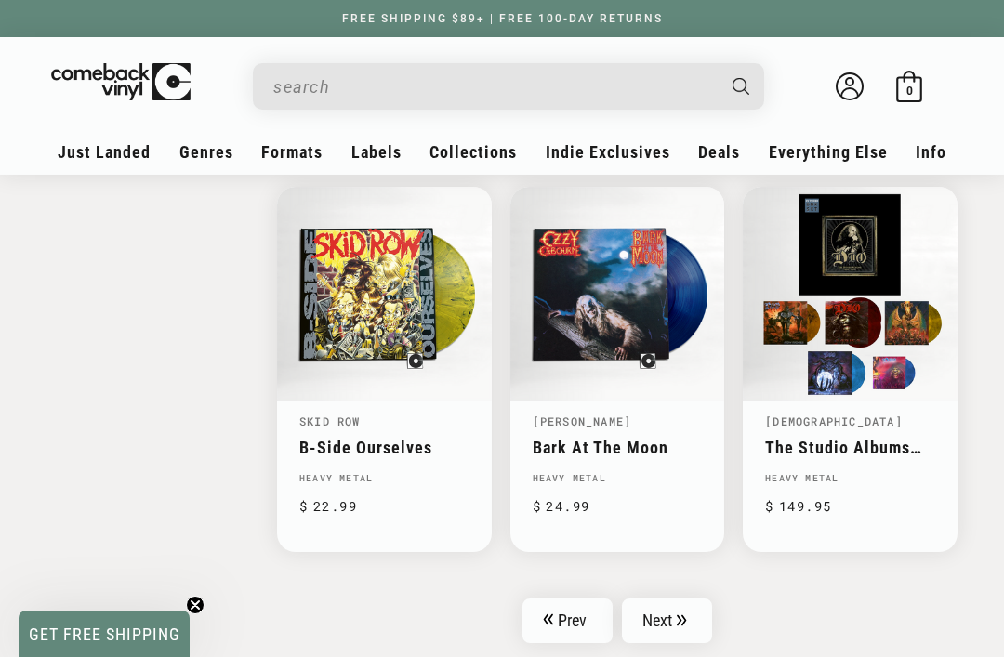  What do you see at coordinates (828, 151) in the screenshot?
I see `span: Everything Else` at bounding box center [828, 151].